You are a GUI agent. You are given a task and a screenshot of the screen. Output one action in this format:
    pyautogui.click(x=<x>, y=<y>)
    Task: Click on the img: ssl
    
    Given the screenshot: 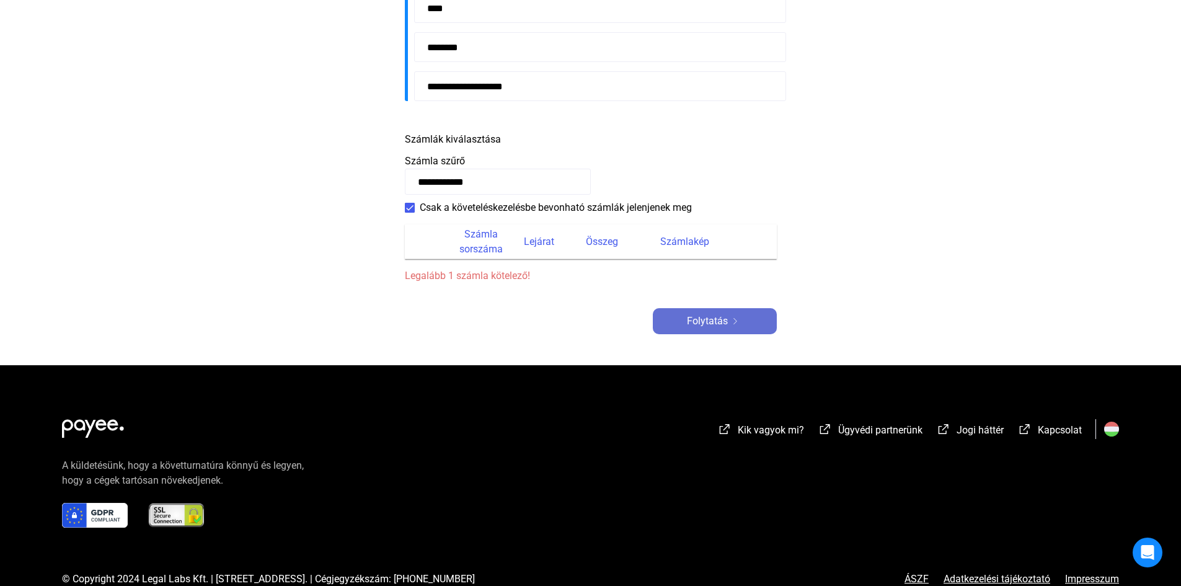 What is the action you would take?
    pyautogui.click(x=176, y=515)
    